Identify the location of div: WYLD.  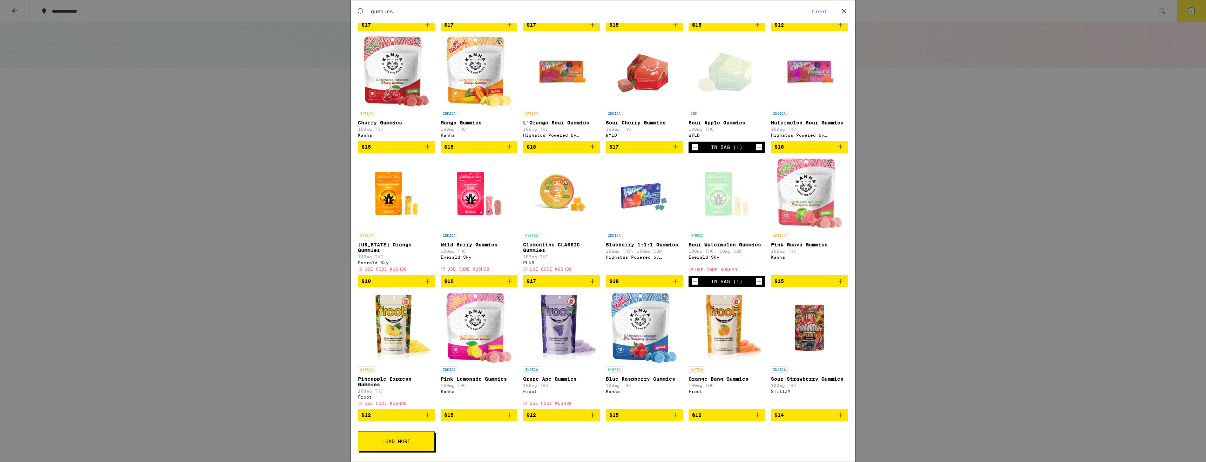
(644, 135).